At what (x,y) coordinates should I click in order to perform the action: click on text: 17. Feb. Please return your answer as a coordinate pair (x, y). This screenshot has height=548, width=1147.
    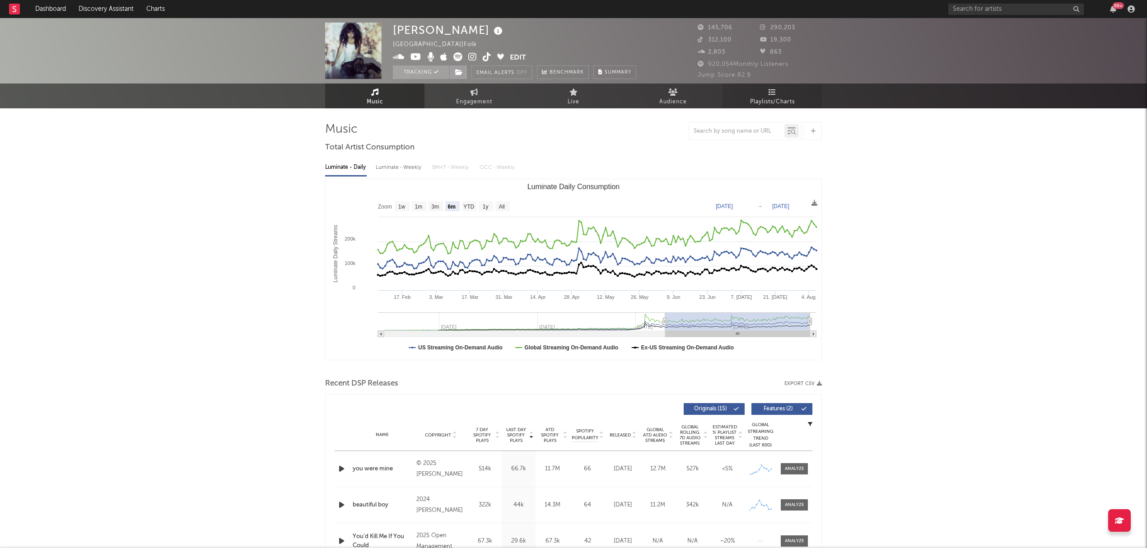
    Looking at the image, I should click on (402, 297).